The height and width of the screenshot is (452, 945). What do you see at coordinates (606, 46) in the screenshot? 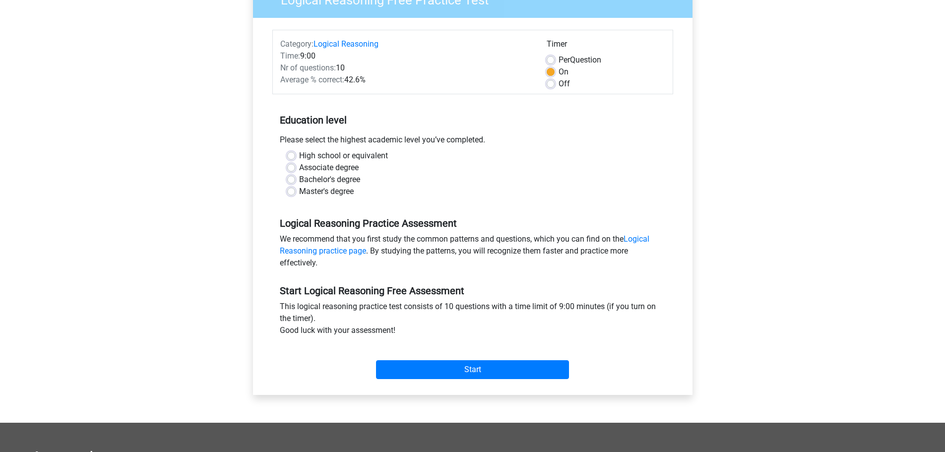
I see `div: Timer` at bounding box center [606, 46].